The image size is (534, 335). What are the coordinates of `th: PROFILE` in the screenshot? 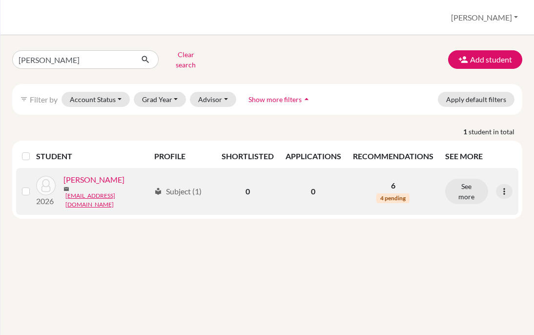 It's located at (182, 156).